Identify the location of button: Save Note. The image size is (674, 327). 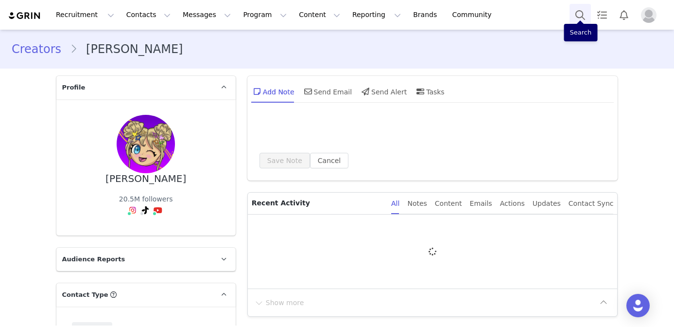
(285, 160).